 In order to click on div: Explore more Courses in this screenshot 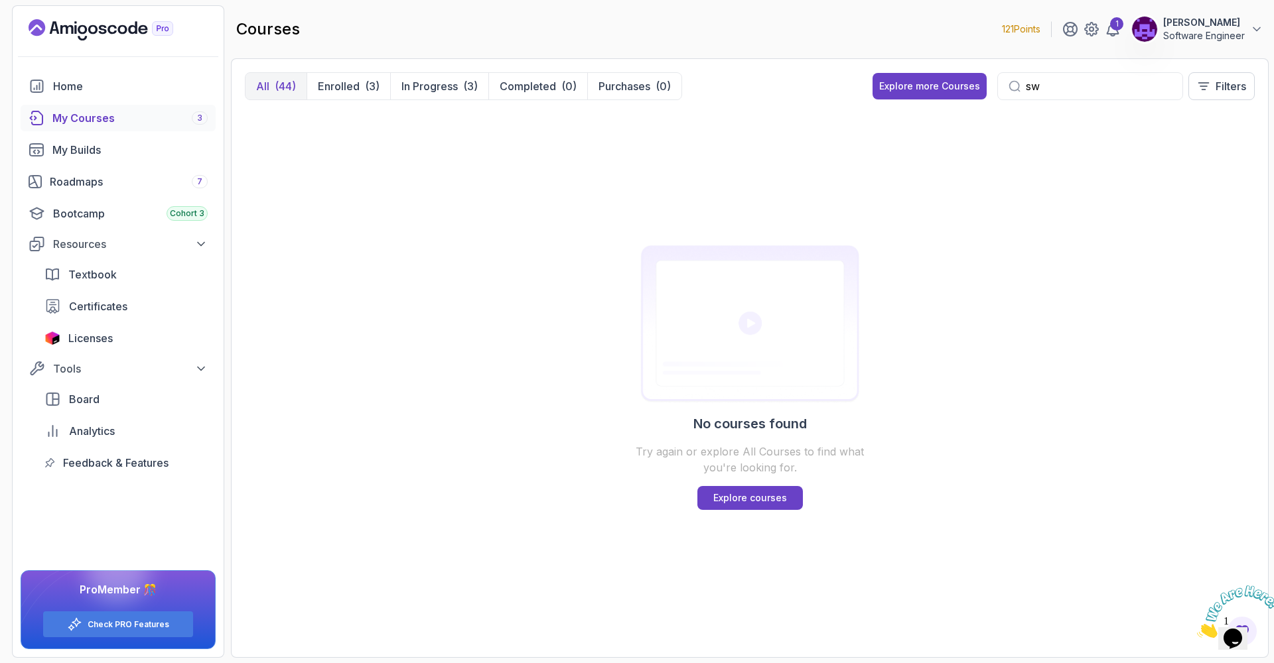, I will do `click(929, 86)`.